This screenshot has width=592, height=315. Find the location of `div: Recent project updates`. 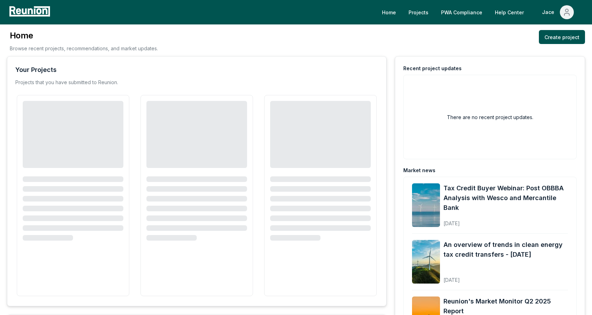

div: Recent project updates is located at coordinates (432, 69).